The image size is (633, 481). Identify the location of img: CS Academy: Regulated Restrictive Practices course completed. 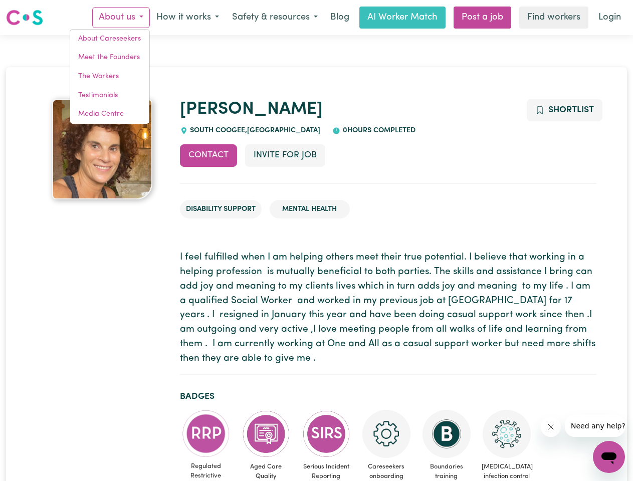
(206, 434).